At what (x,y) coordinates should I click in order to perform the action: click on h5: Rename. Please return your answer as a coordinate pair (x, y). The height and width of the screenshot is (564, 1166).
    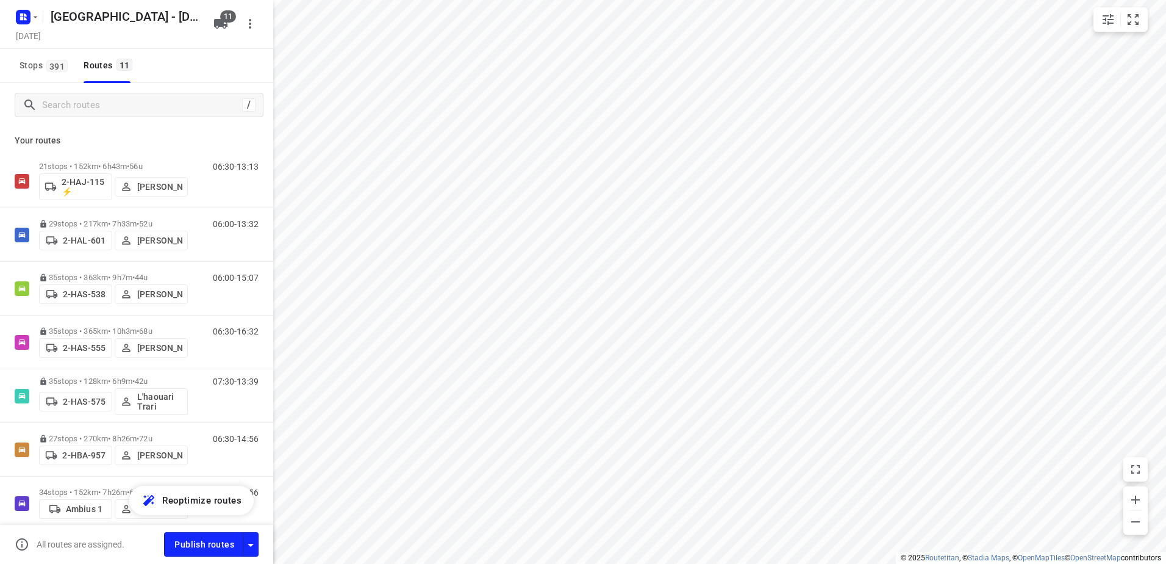
    Looking at the image, I should click on (124, 16).